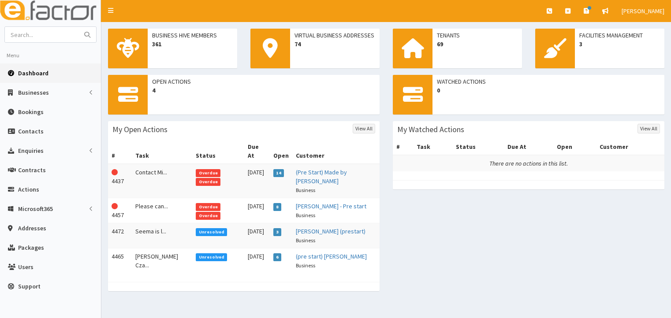 The height and width of the screenshot is (318, 671). I want to click on span: Tenants, so click(477, 35).